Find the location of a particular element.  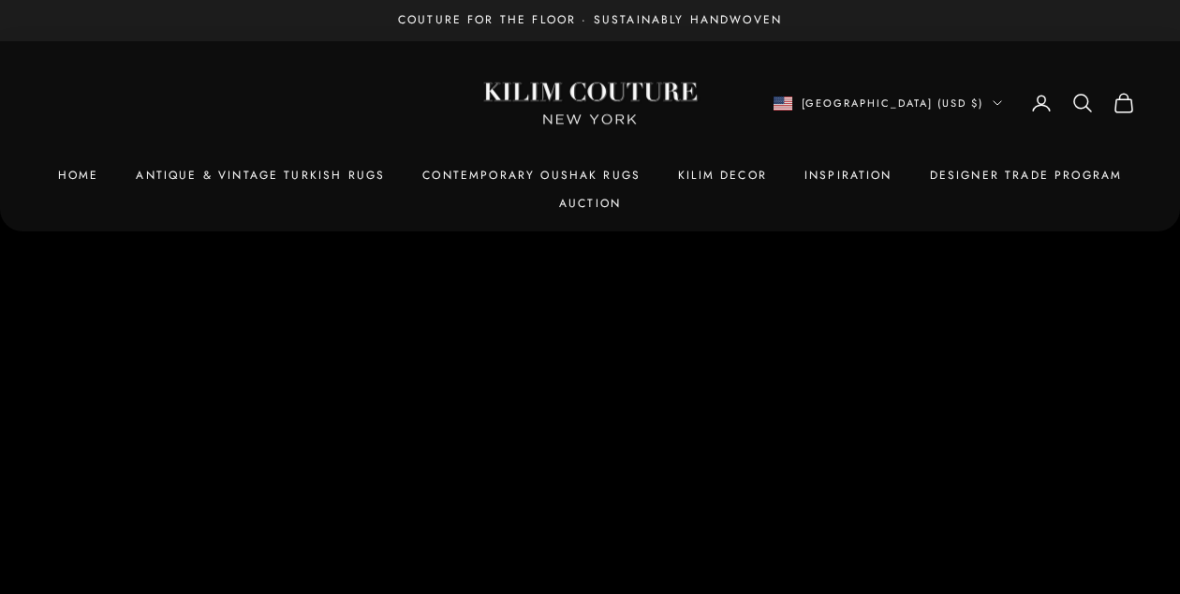

nav: Secondary navigation is located at coordinates (954, 103).